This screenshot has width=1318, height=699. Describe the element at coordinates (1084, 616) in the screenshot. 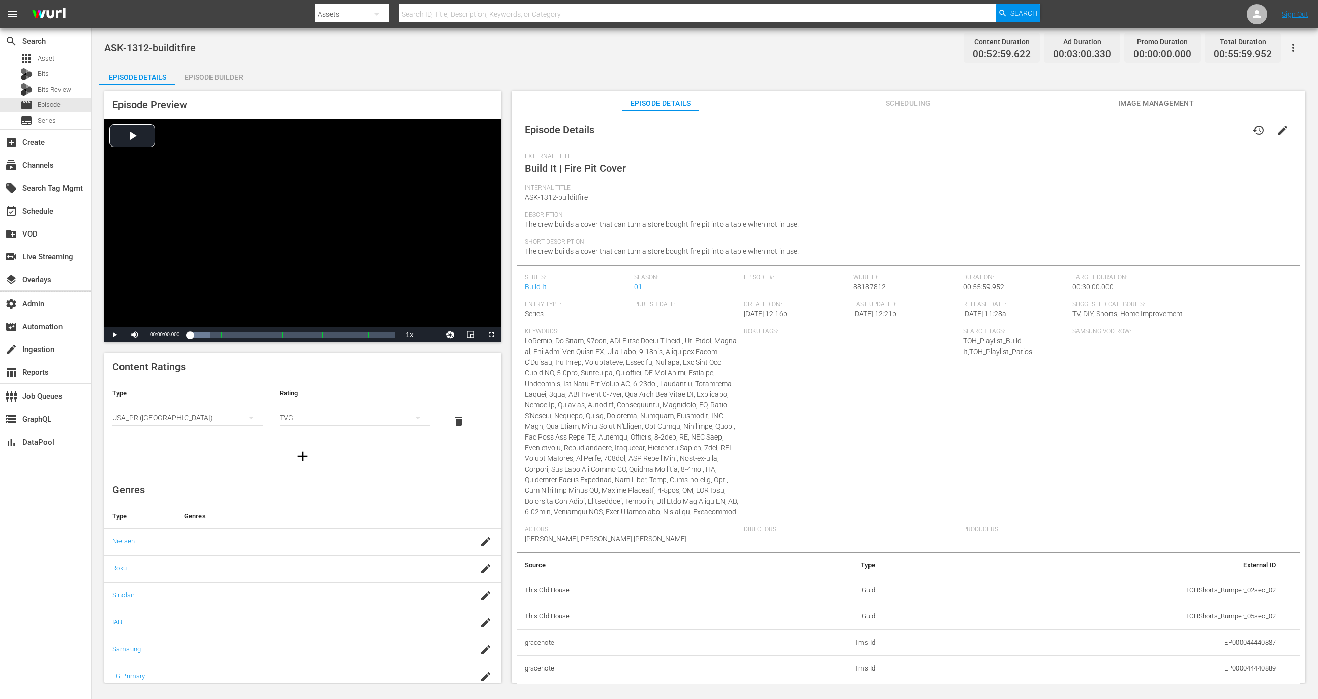

I see `td: TOHShorts_Bumper_05sec_02` at that location.